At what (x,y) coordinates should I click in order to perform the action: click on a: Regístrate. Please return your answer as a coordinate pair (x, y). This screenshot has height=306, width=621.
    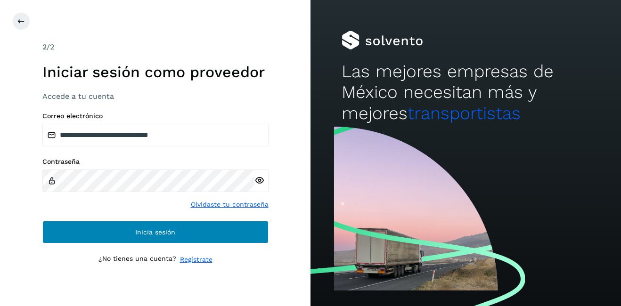
    Looking at the image, I should click on (196, 260).